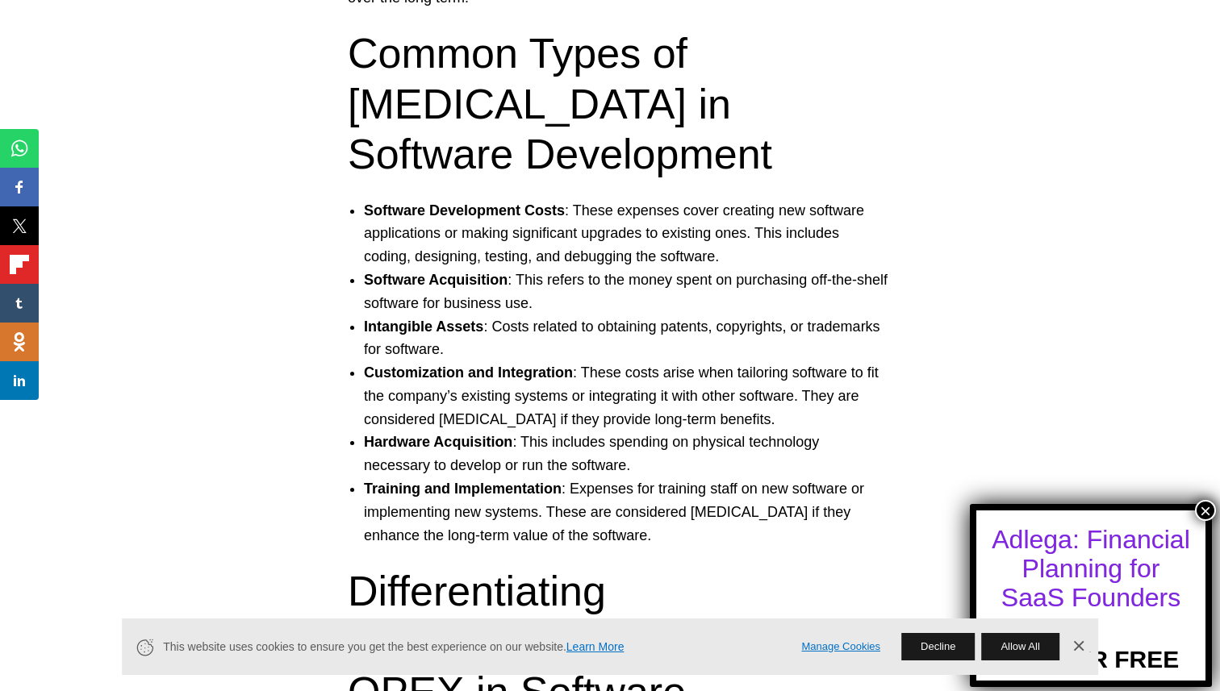 This screenshot has width=1220, height=691. Describe the element at coordinates (626, 292) in the screenshot. I see `li: : This refers to the money spent on purchasing off-the-shelf software for business use.` at that location.